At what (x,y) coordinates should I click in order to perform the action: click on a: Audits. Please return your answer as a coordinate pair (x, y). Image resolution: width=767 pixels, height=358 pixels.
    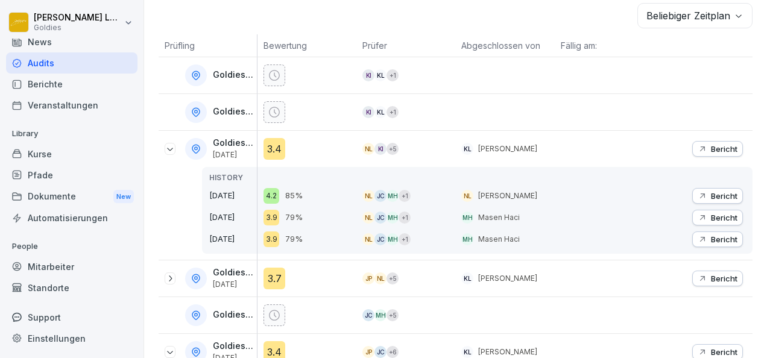
    Looking at the image, I should click on (72, 63).